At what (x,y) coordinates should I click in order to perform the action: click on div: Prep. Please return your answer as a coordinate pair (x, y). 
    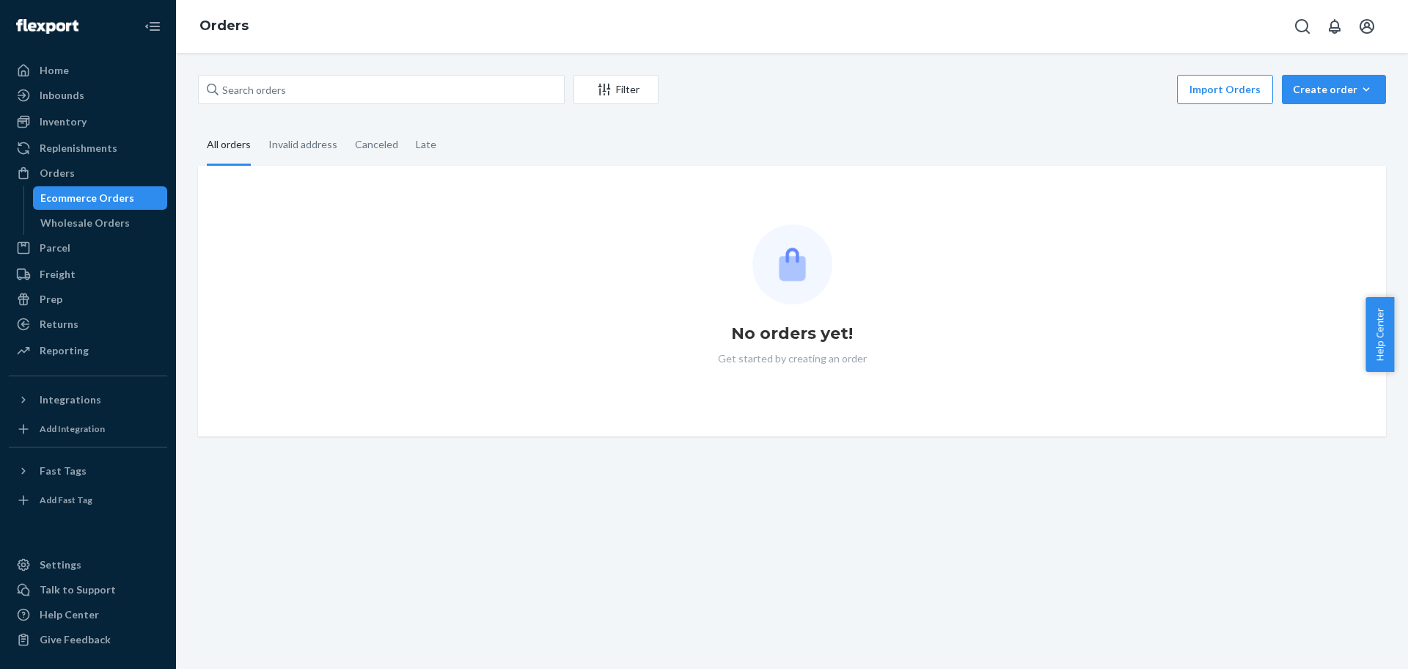
    Looking at the image, I should click on (51, 299).